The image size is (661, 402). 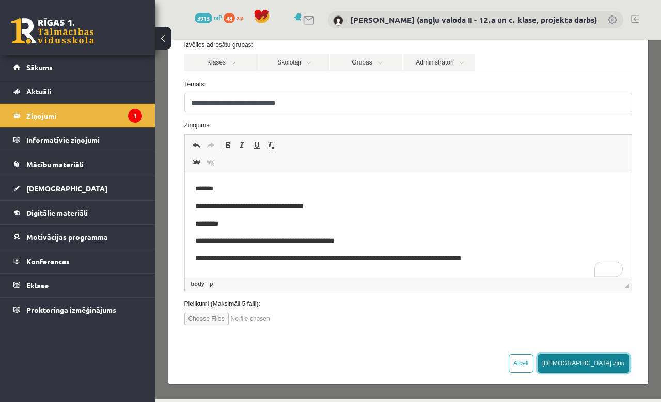 What do you see at coordinates (84, 140) in the screenshot?
I see `legend: Informatīvie ziņojumi` at bounding box center [84, 140].